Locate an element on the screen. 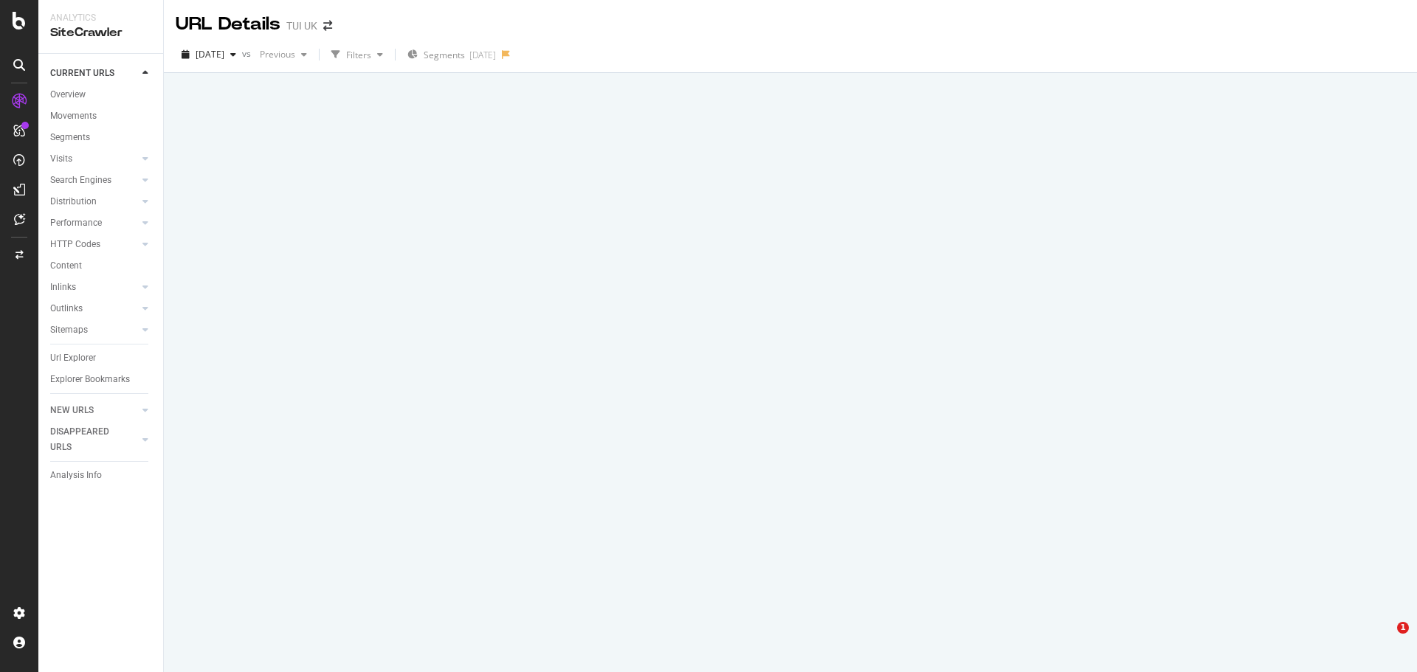 This screenshot has height=672, width=1417. a: Url Explorer is located at coordinates (101, 358).